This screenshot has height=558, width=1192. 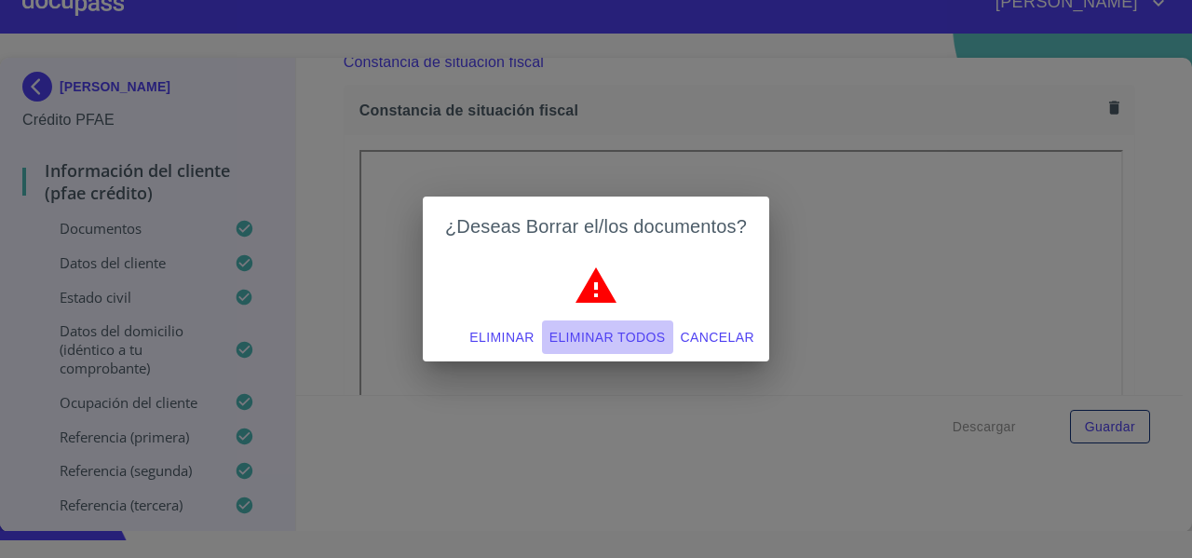 I want to click on button: Eliminar todos, so click(x=607, y=337).